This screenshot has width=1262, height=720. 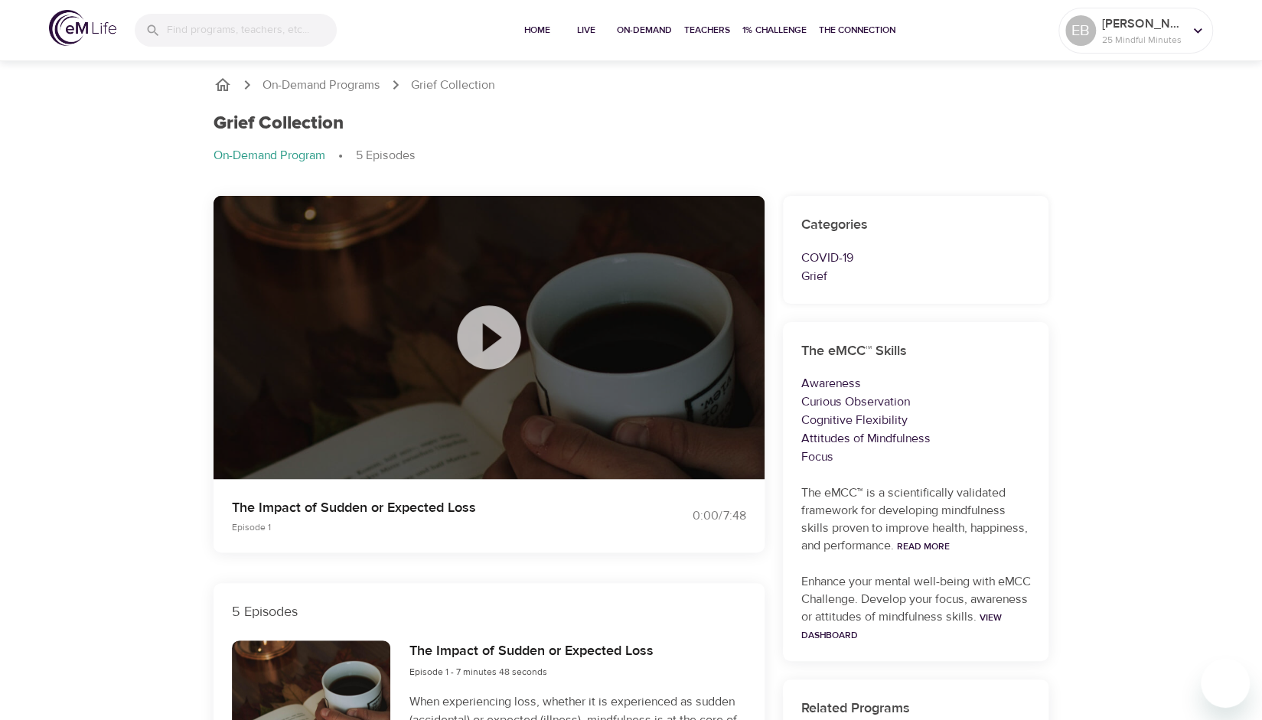 I want to click on p: Awareness, so click(x=916, y=383).